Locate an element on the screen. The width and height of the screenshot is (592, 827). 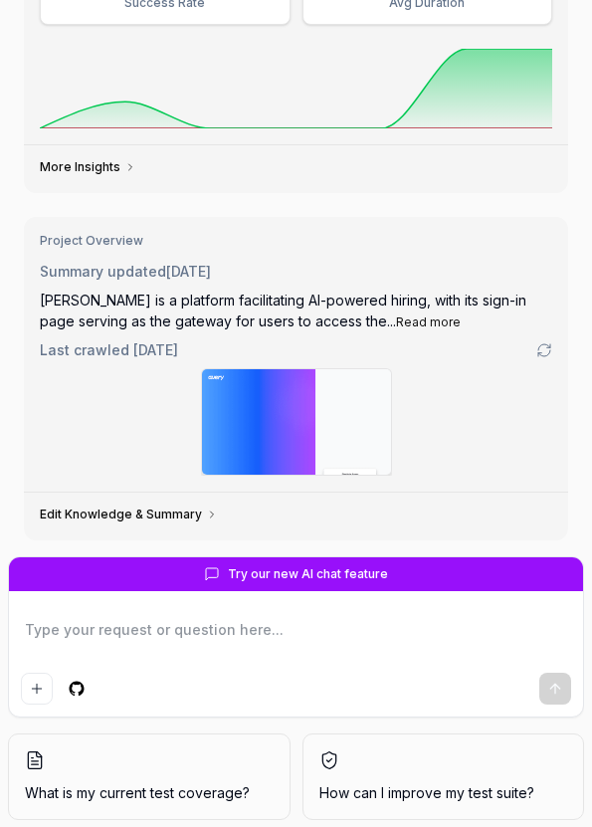
img: Screenshot is located at coordinates (296, 422).